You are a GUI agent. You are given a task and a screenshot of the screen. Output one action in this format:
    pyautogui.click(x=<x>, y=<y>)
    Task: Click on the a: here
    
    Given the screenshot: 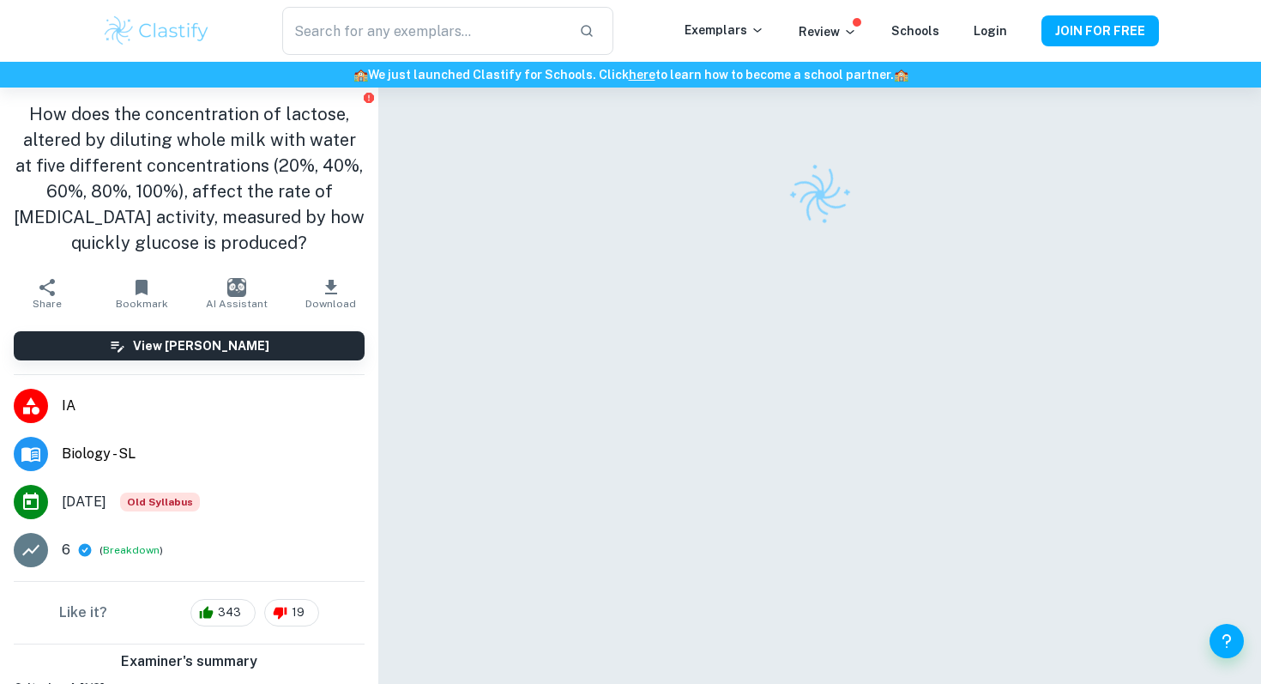 What is the action you would take?
    pyautogui.click(x=642, y=75)
    